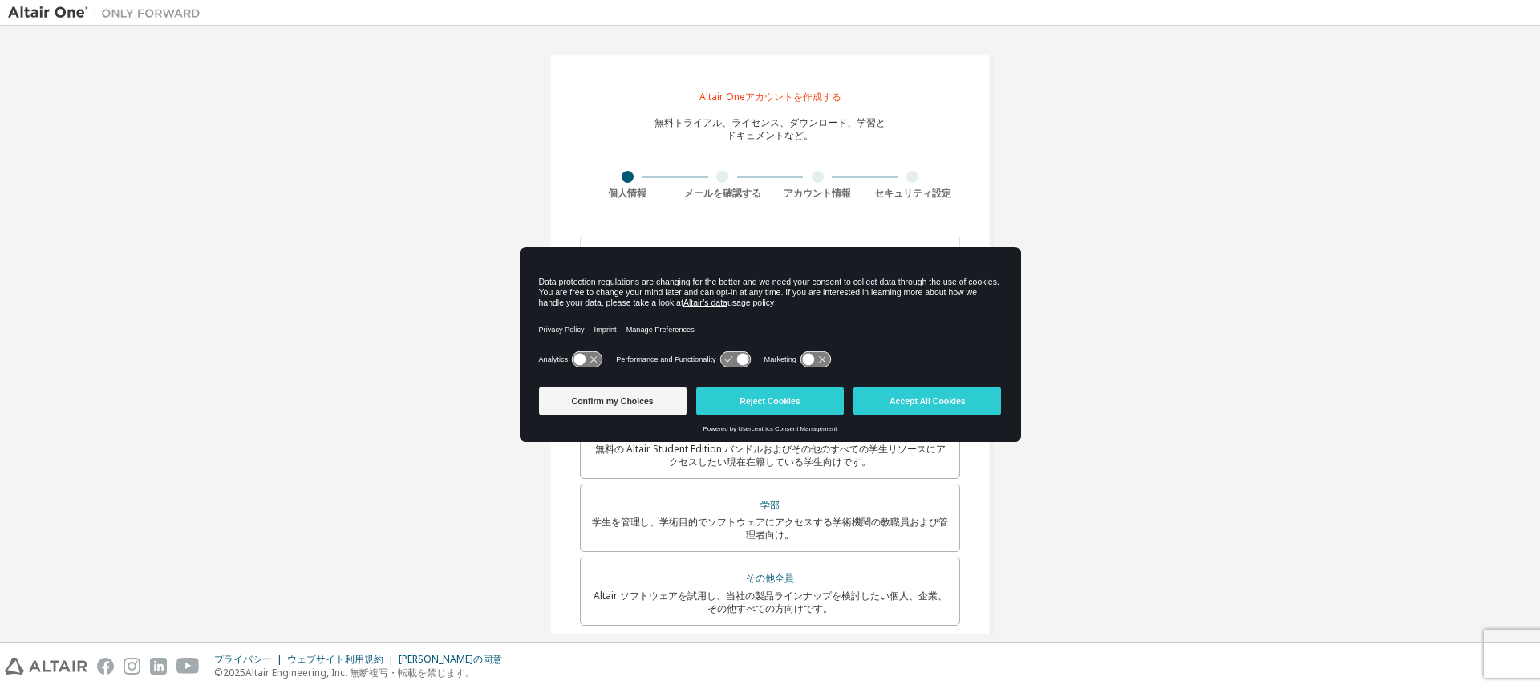 The image size is (1540, 689). What do you see at coordinates (770, 455) in the screenshot?
I see `font: 無料の Altair Student Edition バンドルおよびその他のすべての学生リソースにアクセスしたい現在在籍している学生向けです。` at bounding box center [770, 455].